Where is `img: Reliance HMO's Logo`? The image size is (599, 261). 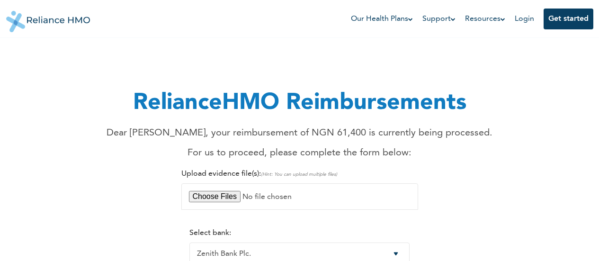 img: Reliance HMO's Logo is located at coordinates (48, 18).